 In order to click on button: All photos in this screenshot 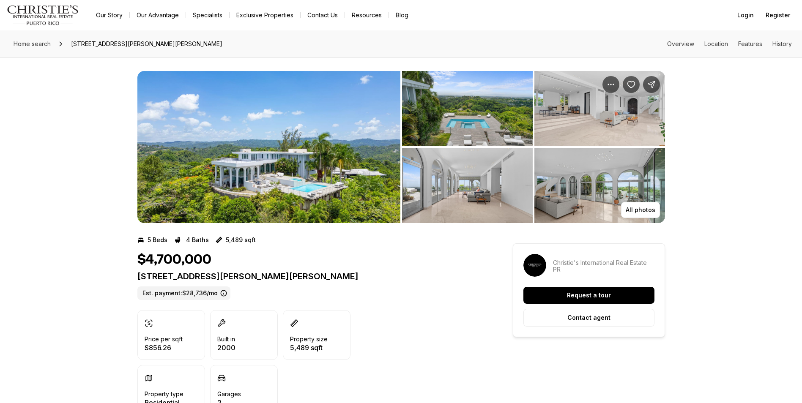, I will do `click(640, 210)`.